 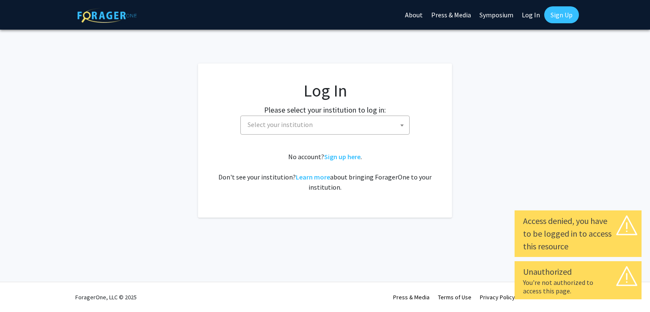 I want to click on label: Please select your institution to log in:, so click(x=325, y=110).